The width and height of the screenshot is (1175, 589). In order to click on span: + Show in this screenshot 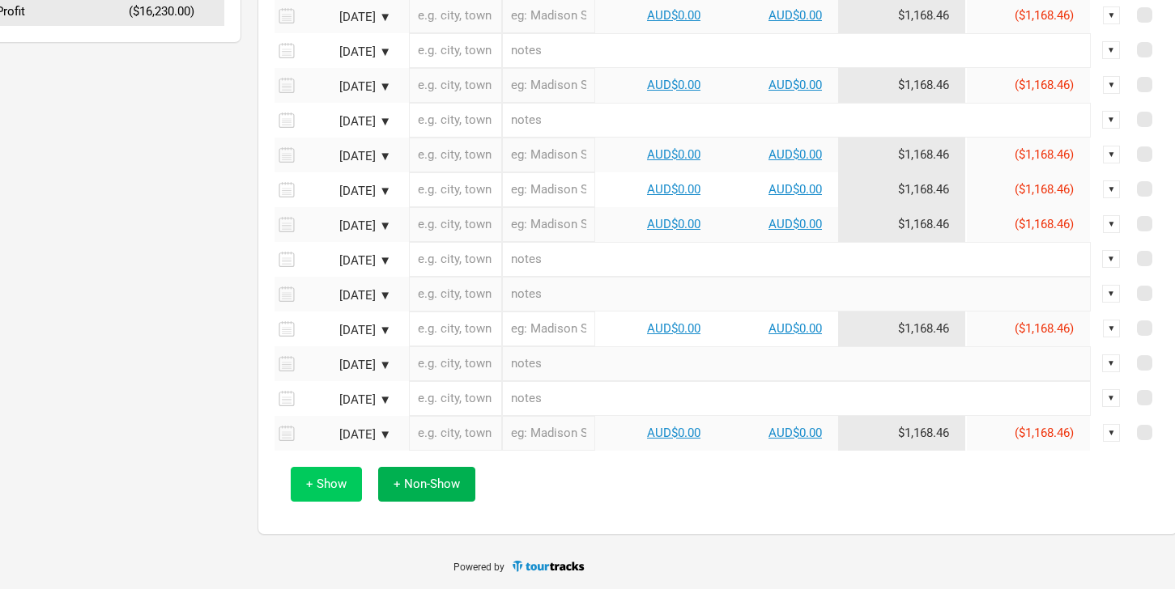, I will do `click(326, 484)`.